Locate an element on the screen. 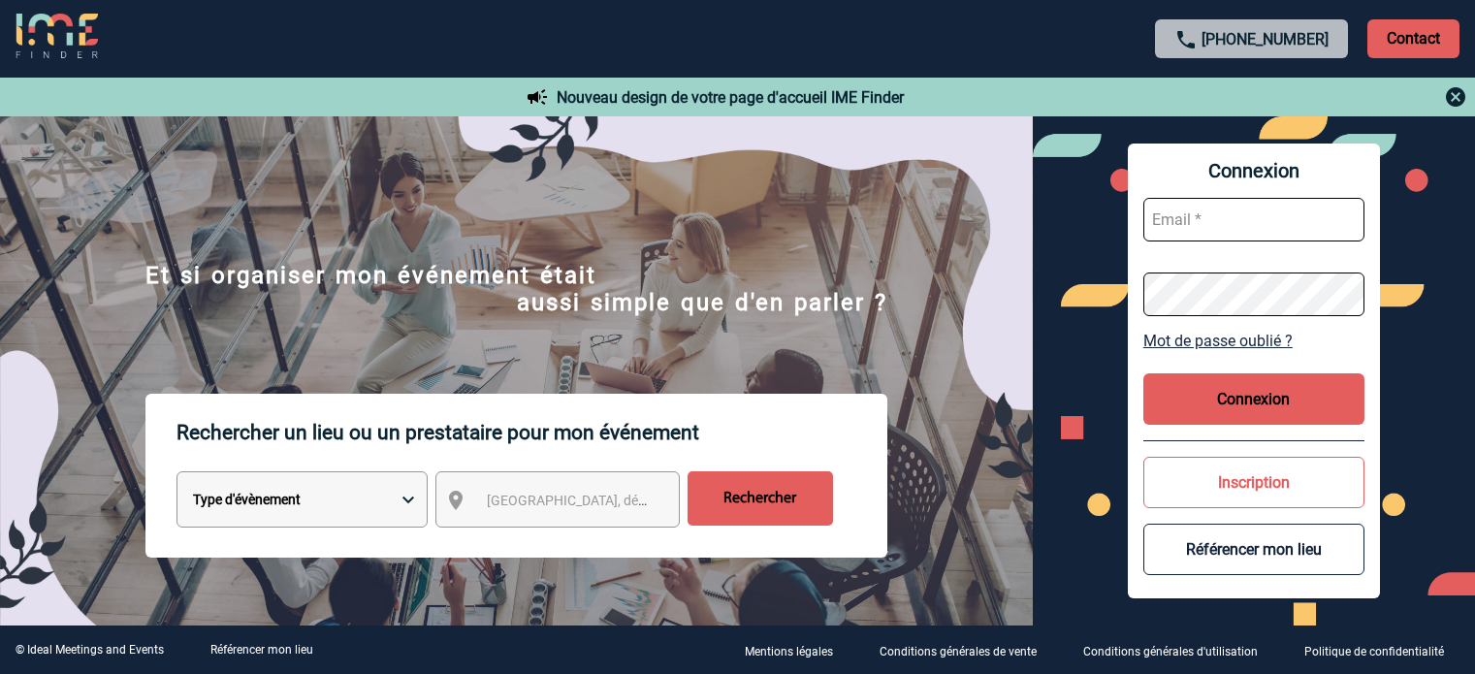 This screenshot has width=1475, height=674. a: Politique de confidentialité is located at coordinates (1382, 650).